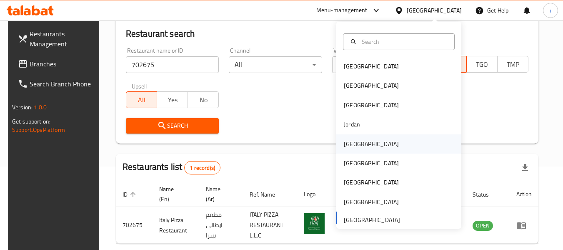 This screenshot has height=250, width=563. I want to click on button: TGO, so click(482, 64).